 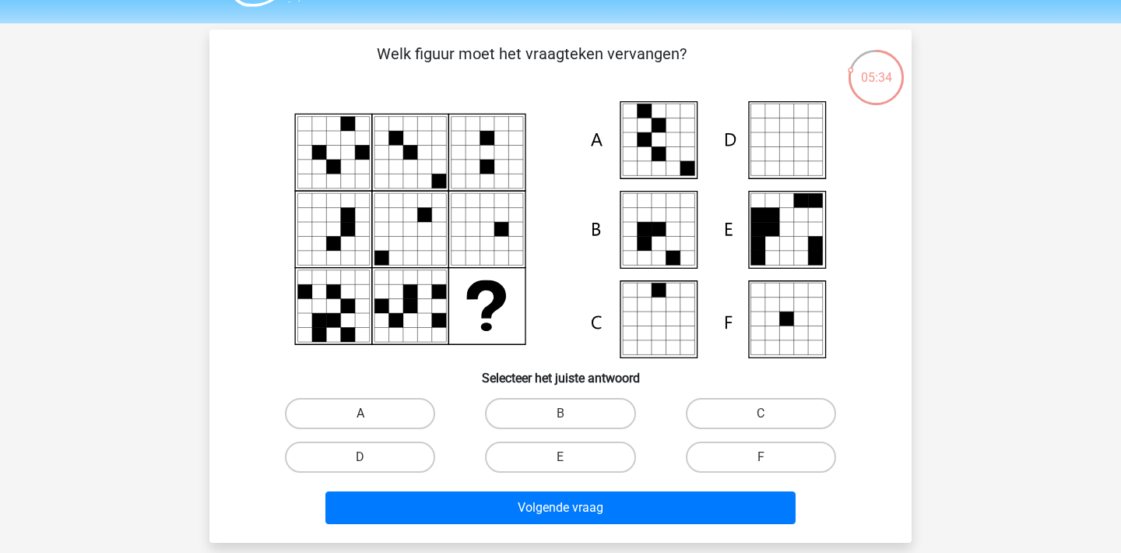 I want to click on button: Volgende vraag, so click(x=561, y=508).